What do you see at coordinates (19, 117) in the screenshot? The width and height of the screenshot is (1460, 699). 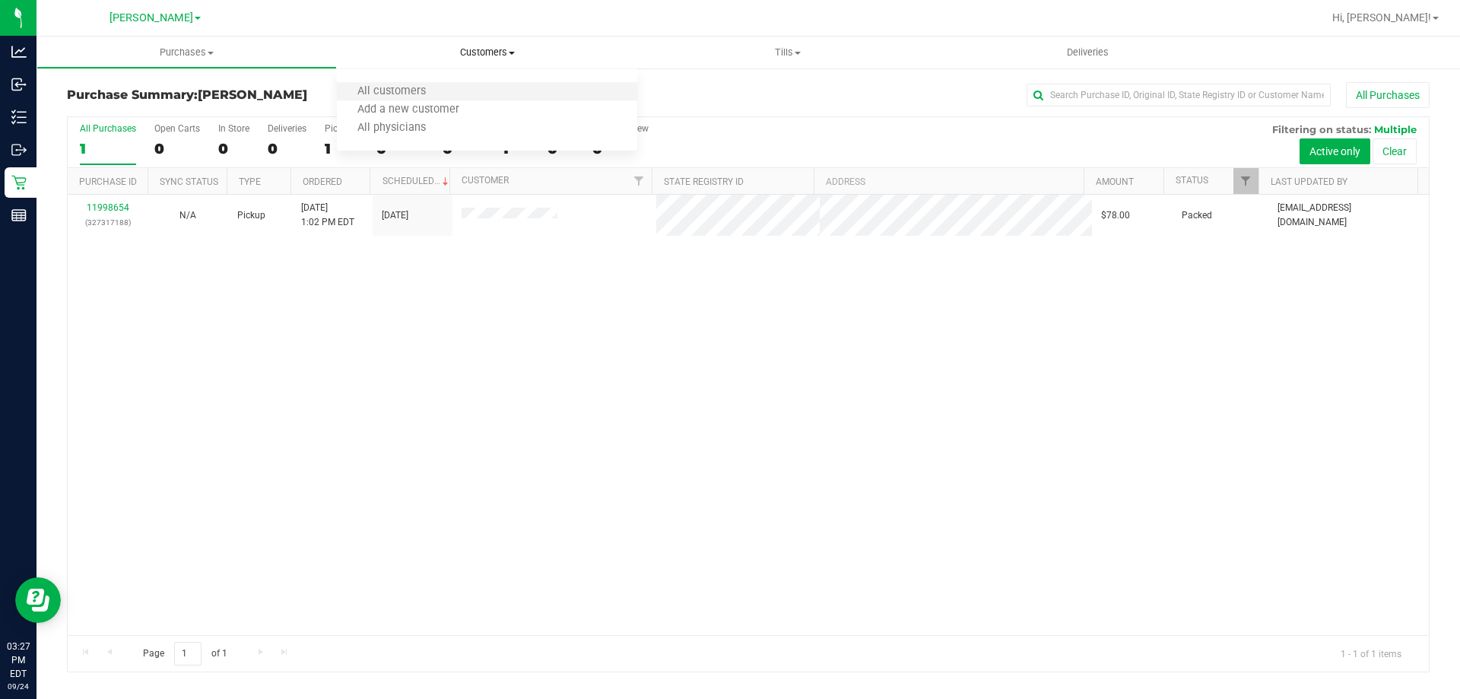 I see `inline-svg: Inventory` at bounding box center [19, 117].